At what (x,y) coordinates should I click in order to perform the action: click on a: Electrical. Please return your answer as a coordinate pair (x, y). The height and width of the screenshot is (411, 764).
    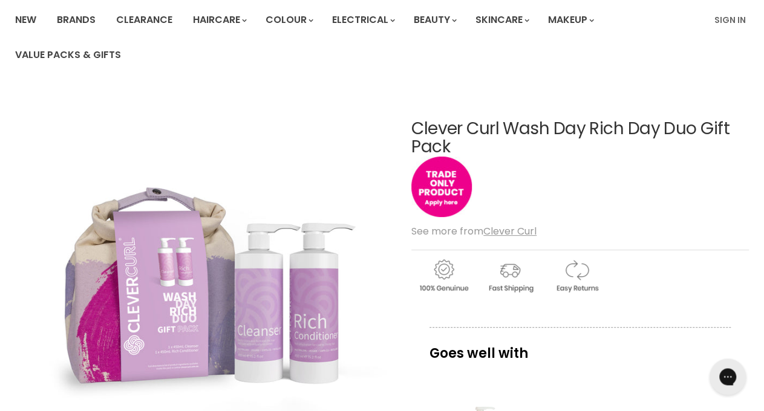
    Looking at the image, I should click on (362, 20).